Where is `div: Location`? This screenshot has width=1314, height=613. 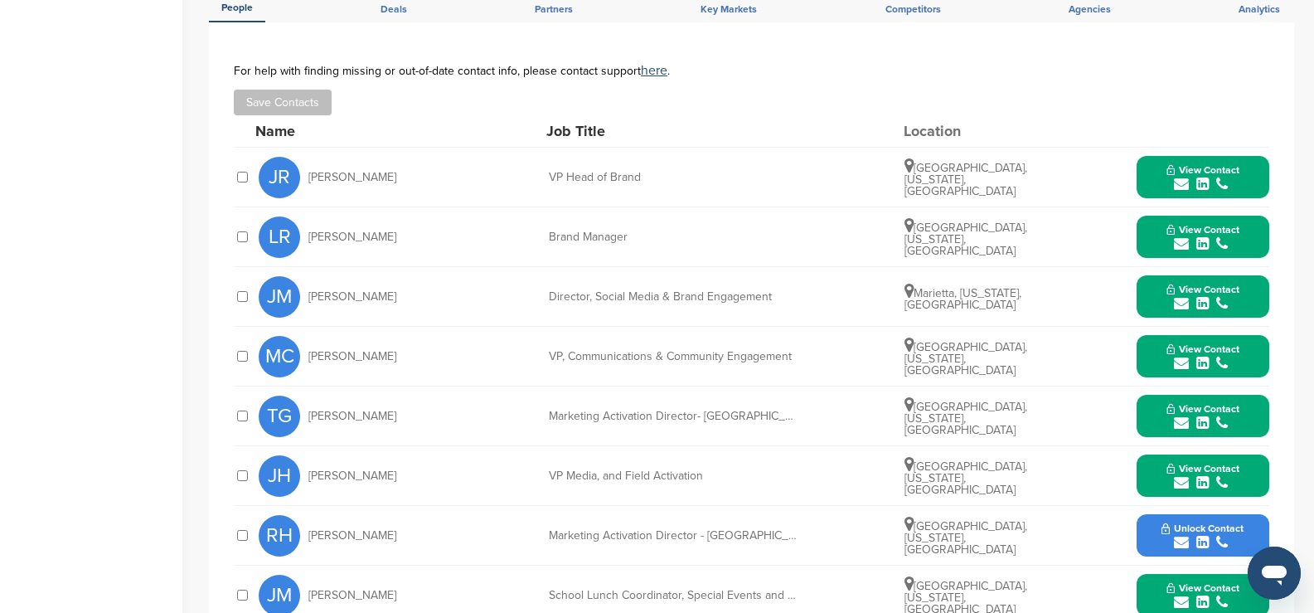 div: Location is located at coordinates (966, 131).